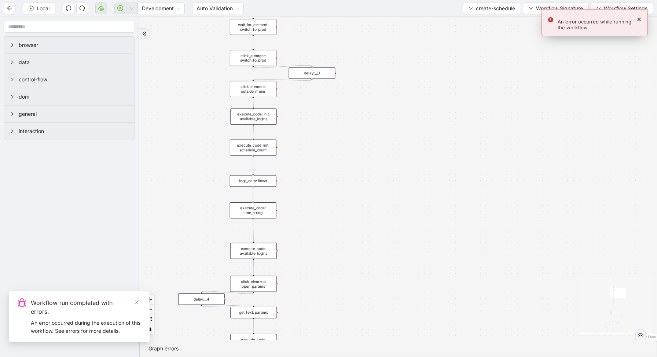 This screenshot has height=357, width=657. What do you see at coordinates (10, 8) in the screenshot?
I see `button: arrow-left` at bounding box center [10, 8].